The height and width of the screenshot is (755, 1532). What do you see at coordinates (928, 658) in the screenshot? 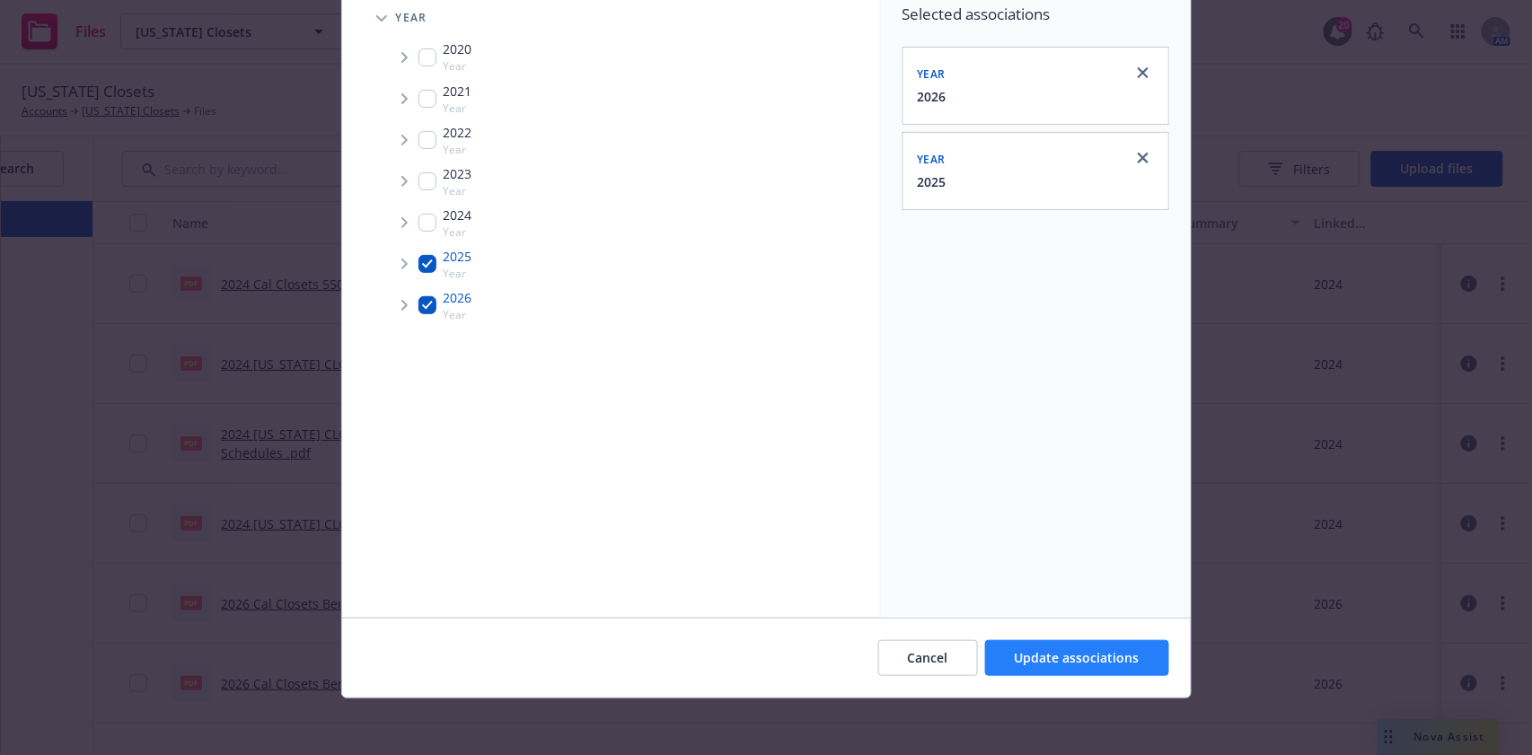
I see `button: Cancel` at bounding box center [928, 658].